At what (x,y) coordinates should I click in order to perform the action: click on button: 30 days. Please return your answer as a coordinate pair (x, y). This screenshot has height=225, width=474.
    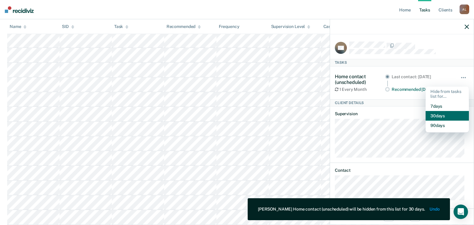
    Looking at the image, I should click on (447, 116).